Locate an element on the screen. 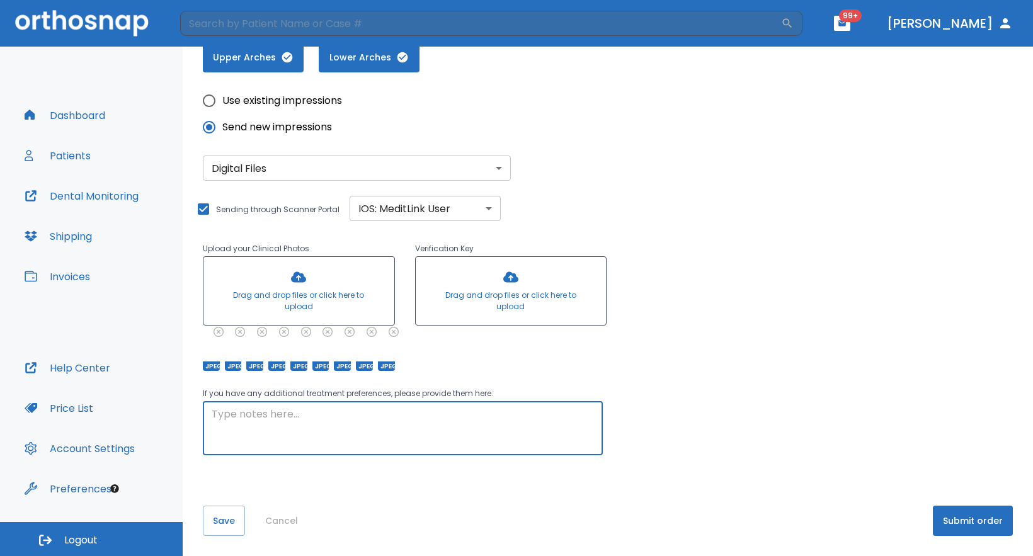 The height and width of the screenshot is (556, 1033). span: Lower Arches is located at coordinates (369, 57).